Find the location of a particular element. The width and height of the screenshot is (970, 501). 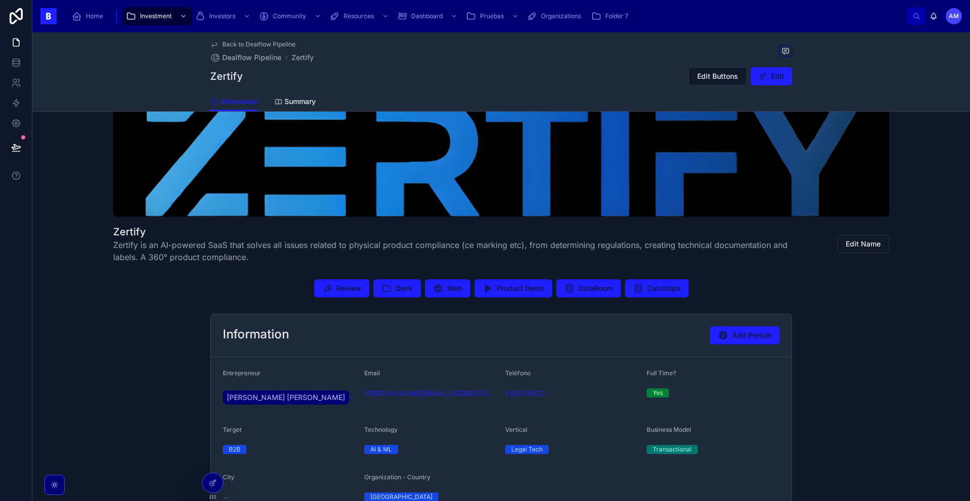

span: Information is located at coordinates (239, 102).